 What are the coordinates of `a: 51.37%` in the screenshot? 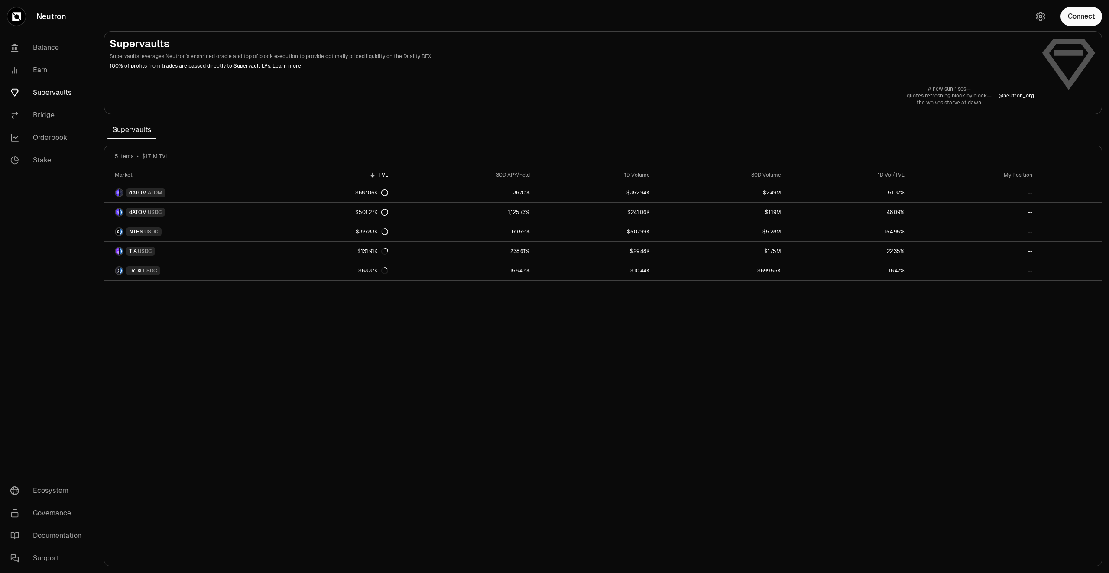 It's located at (848, 193).